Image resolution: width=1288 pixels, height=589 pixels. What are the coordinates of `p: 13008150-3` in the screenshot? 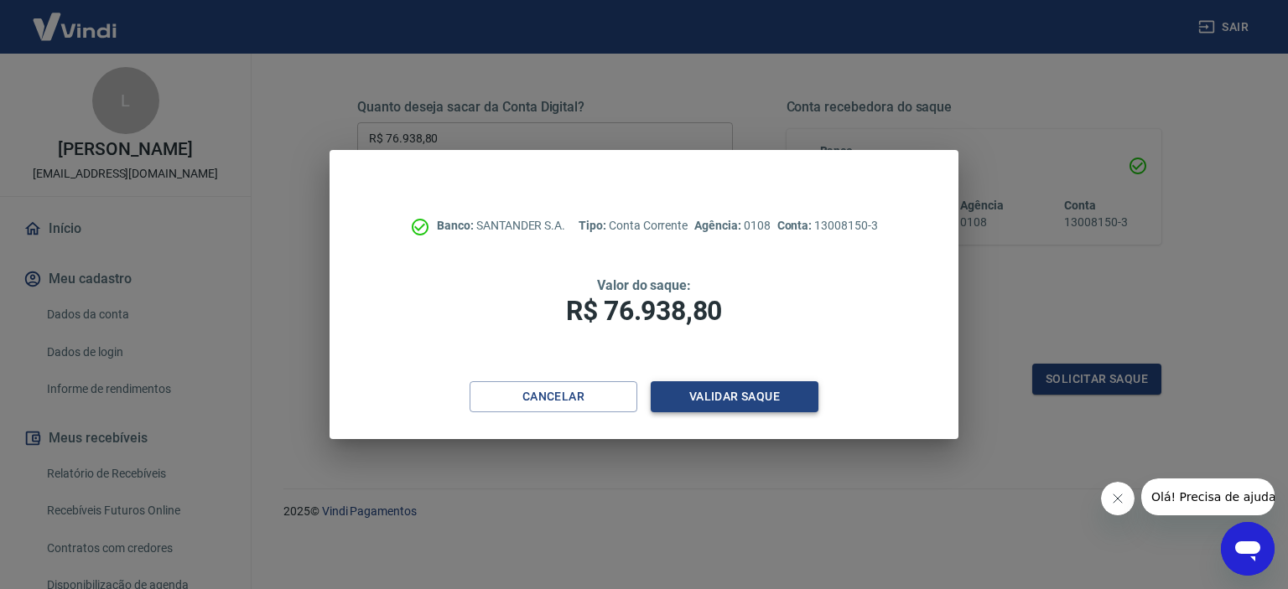 It's located at (827, 226).